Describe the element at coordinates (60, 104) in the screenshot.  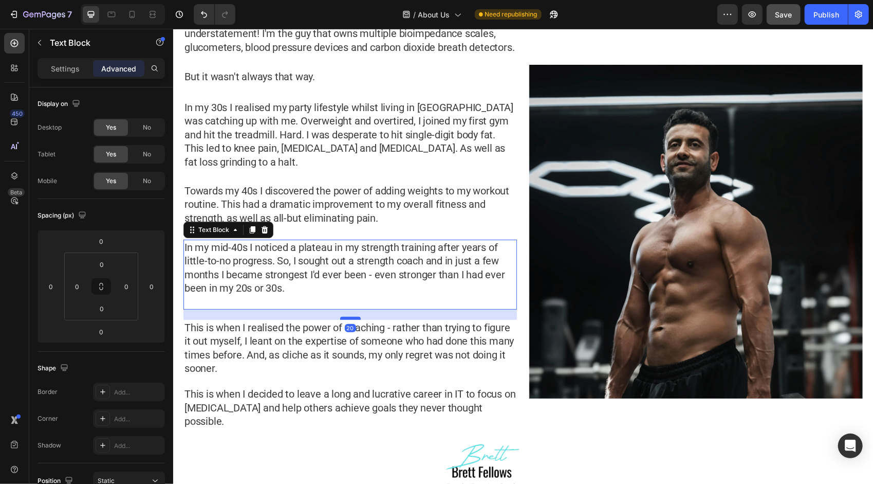
I see `div: Display on` at that location.